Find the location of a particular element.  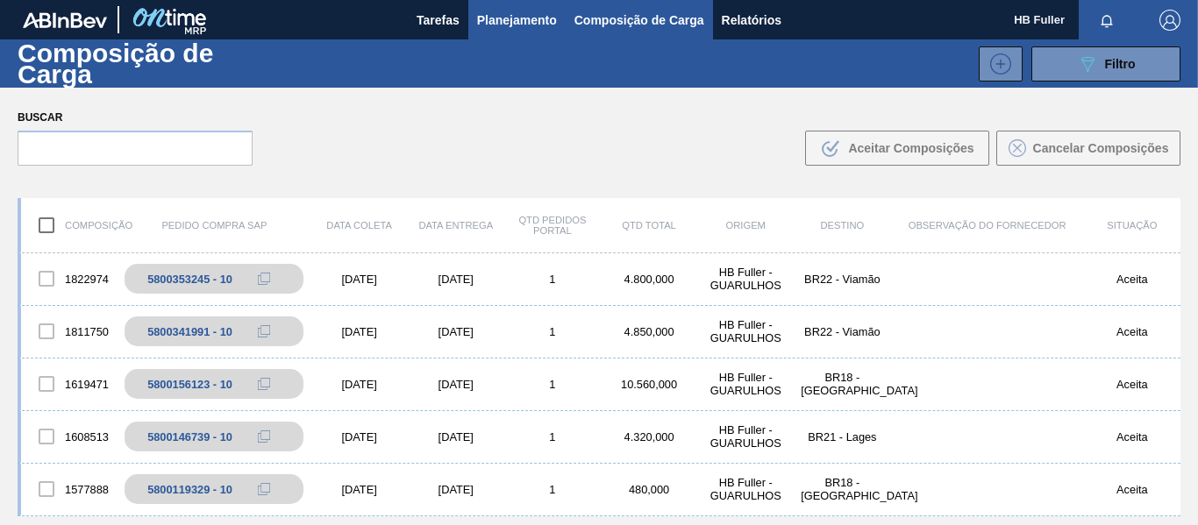

img: TNhmsLtSVTkK8tSr43FrP2fwEKptu5GPRR3wAAAABJRU5ErkJggg== is located at coordinates (65, 20).